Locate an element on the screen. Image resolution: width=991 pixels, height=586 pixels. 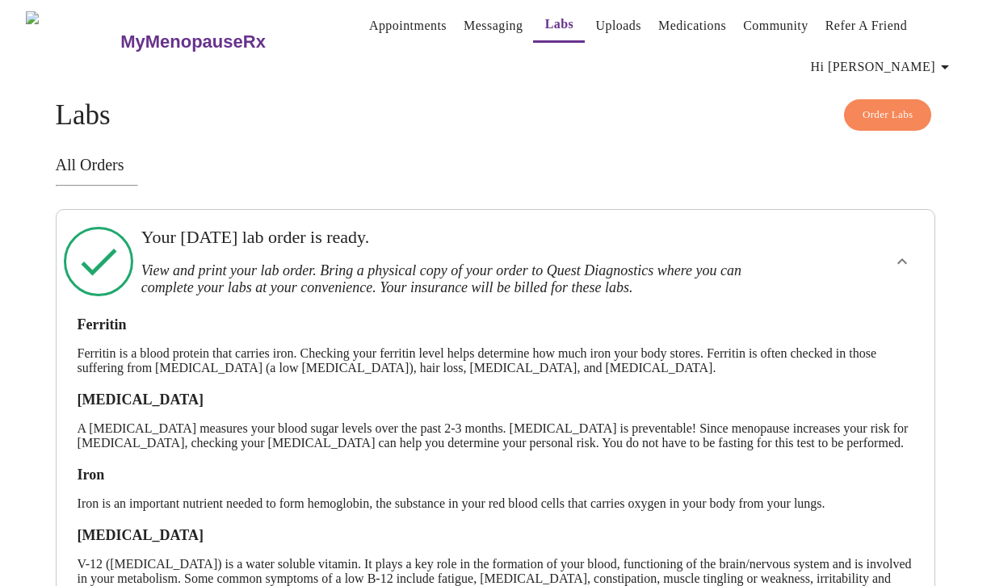
a: MyMenopauseRx is located at coordinates (225, 42).